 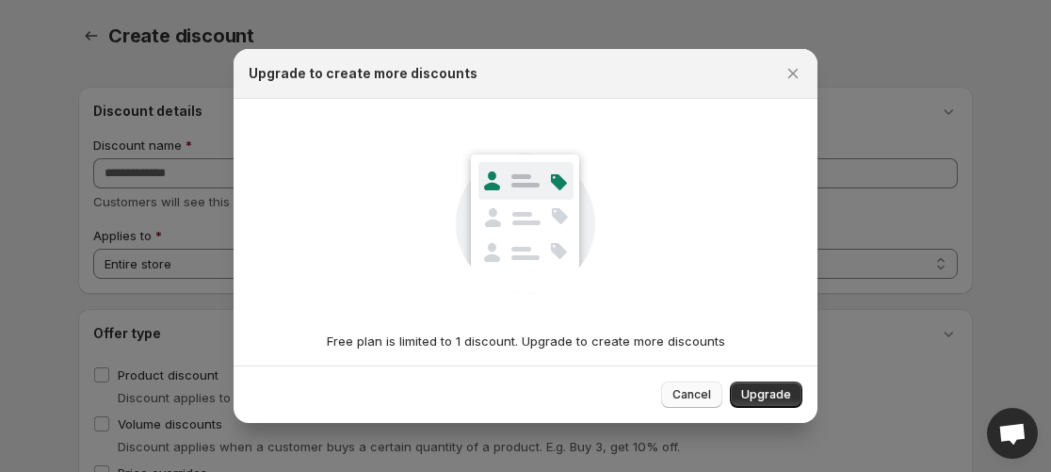 What do you see at coordinates (363, 73) in the screenshot?
I see `h2: Upgrade to create more discounts` at bounding box center [363, 73].